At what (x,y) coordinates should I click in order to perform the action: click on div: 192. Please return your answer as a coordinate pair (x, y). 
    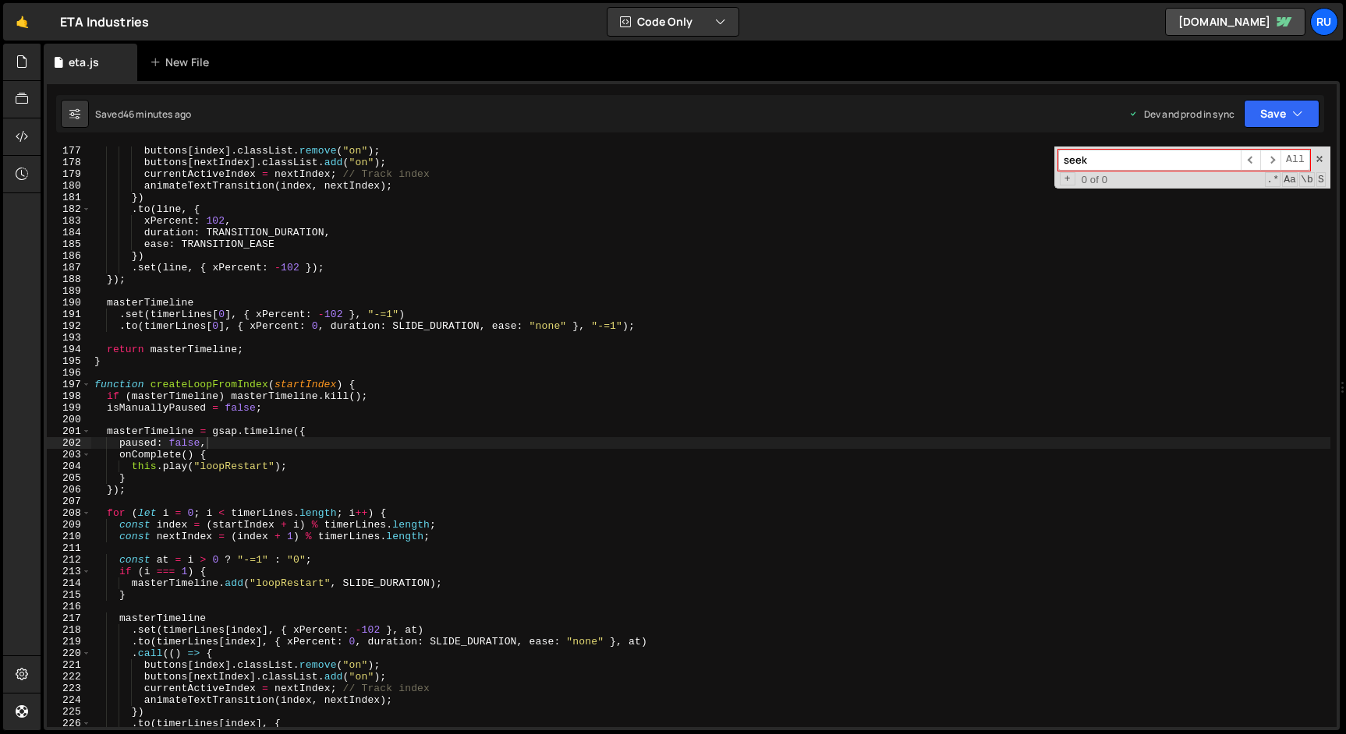
    Looking at the image, I should click on (69, 326).